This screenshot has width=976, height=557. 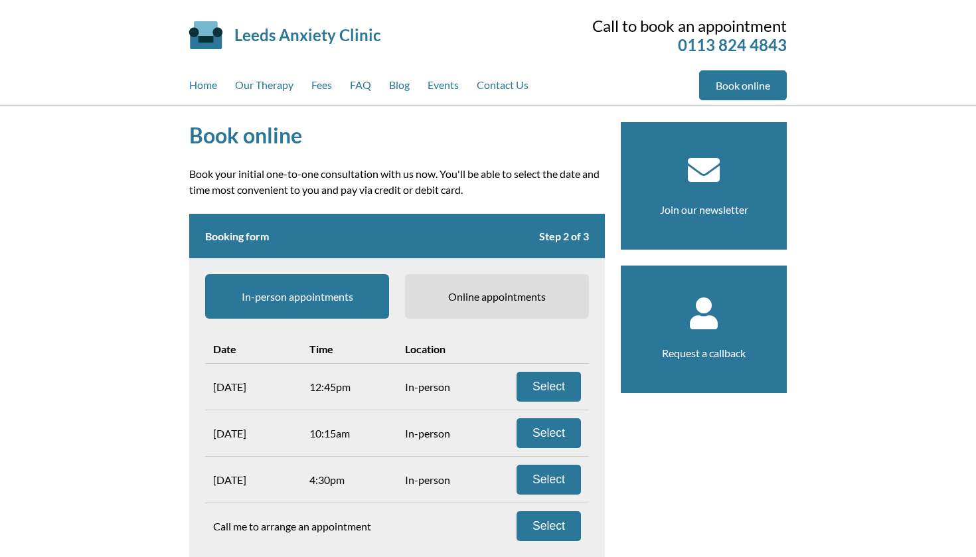 What do you see at coordinates (349, 526) in the screenshot?
I see `div: Call me to arrange an appointment` at bounding box center [349, 526].